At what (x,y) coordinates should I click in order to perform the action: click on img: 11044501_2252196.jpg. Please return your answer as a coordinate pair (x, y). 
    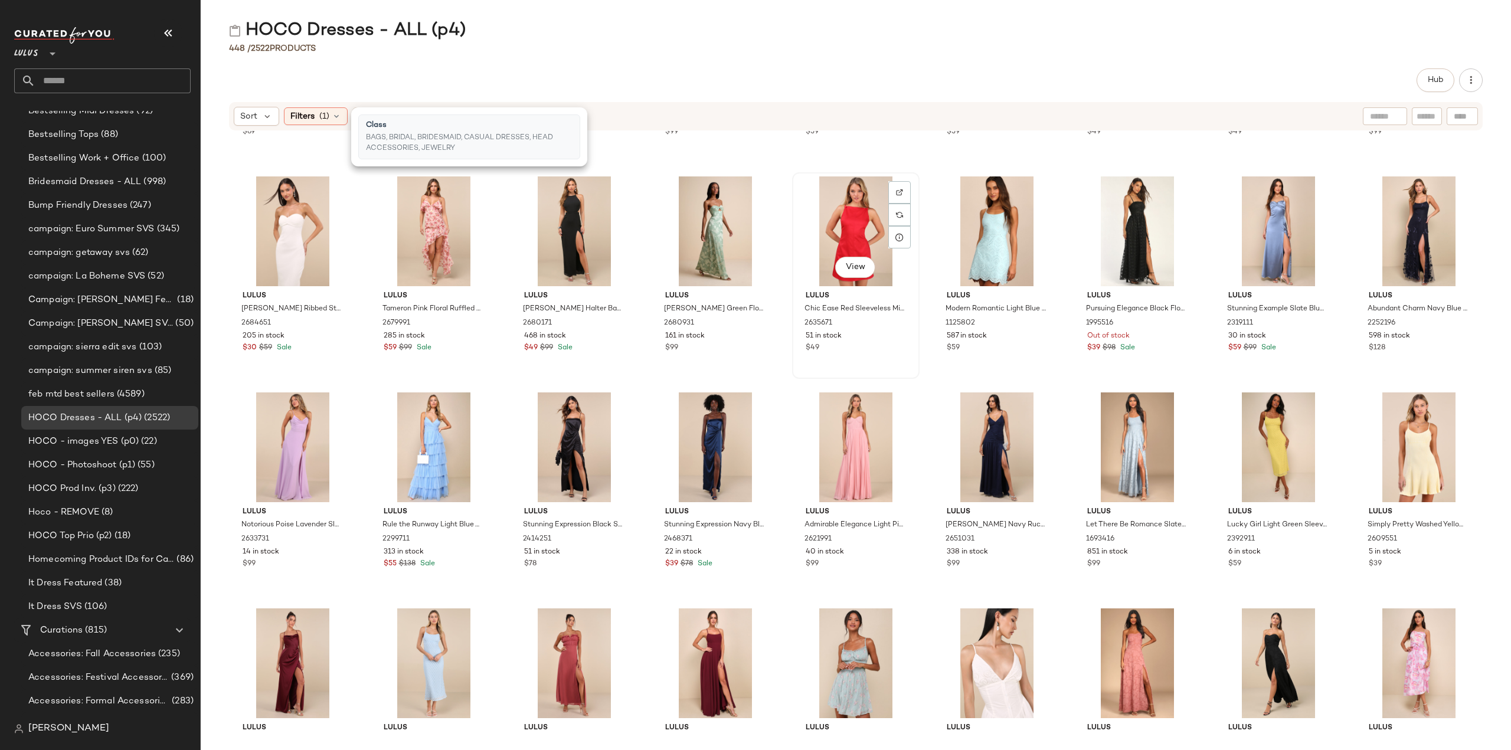
    Looking at the image, I should click on (1419, 231).